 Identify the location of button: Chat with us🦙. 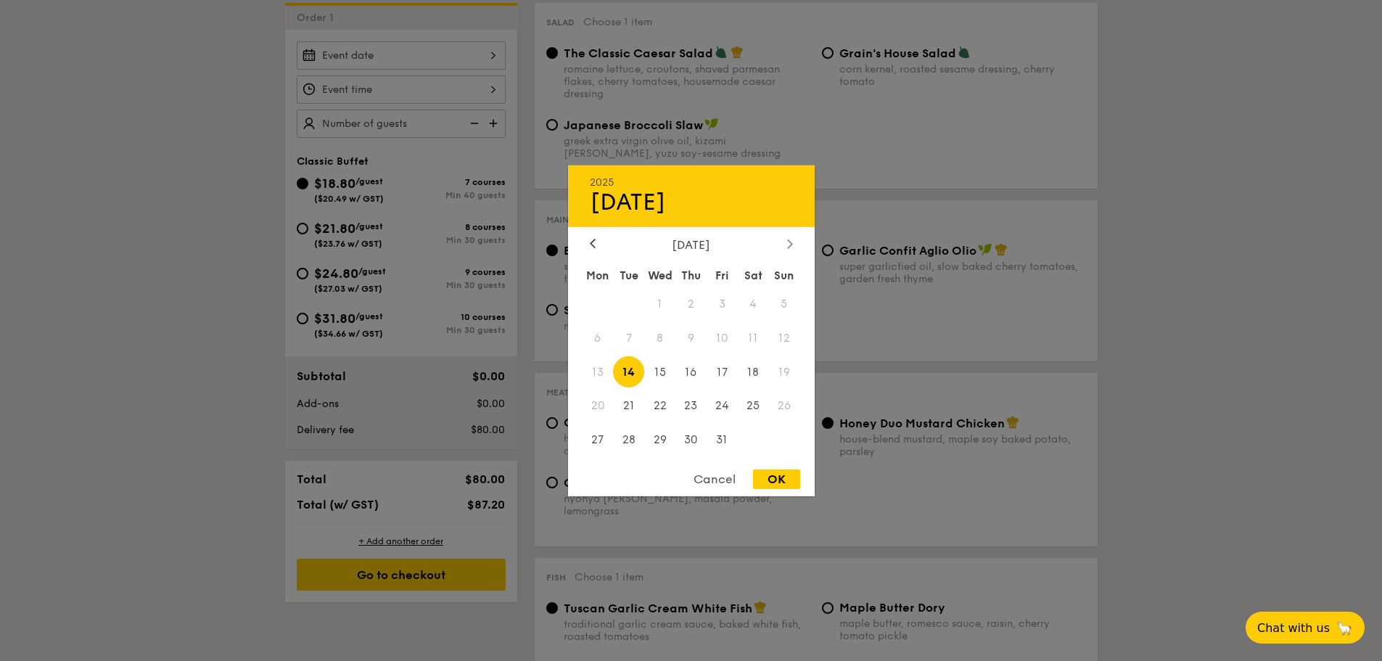
(1305, 628).